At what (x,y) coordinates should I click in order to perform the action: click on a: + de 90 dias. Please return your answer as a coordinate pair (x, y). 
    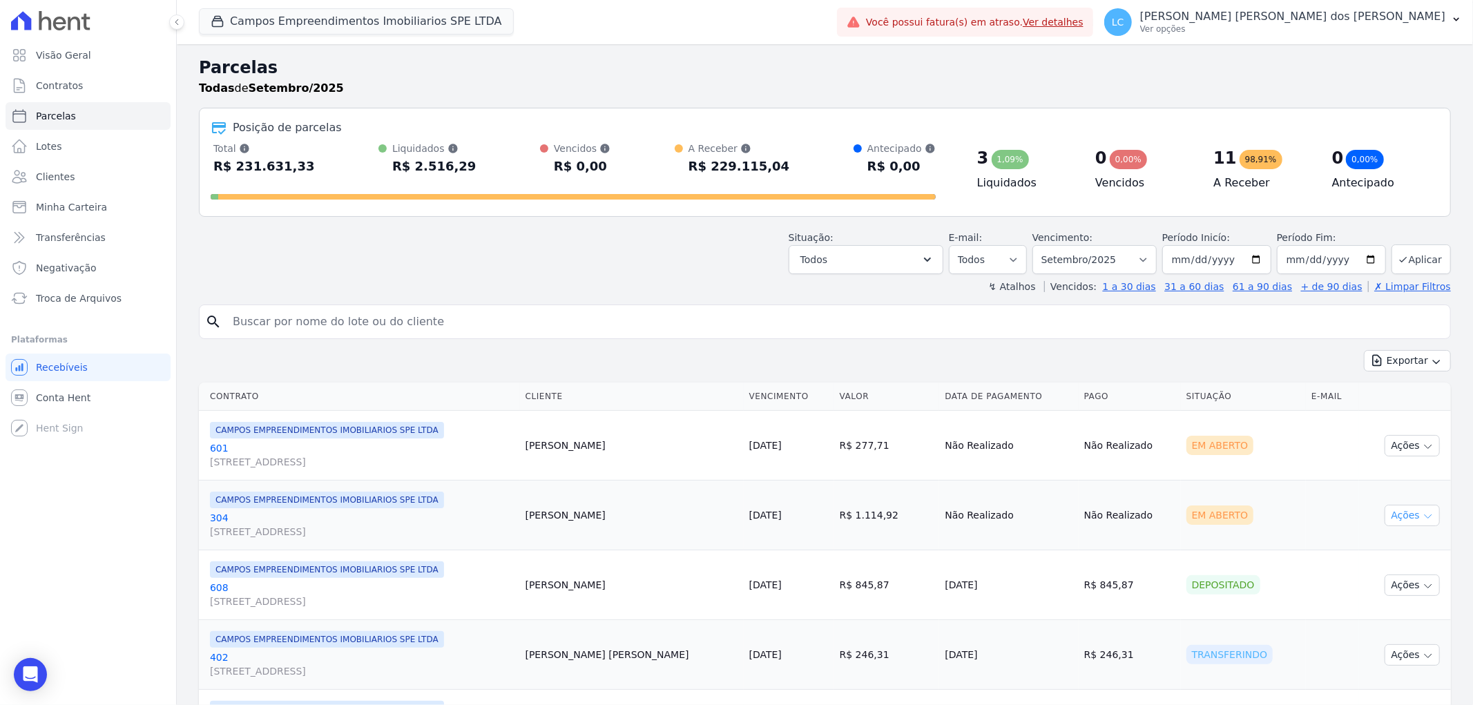
    Looking at the image, I should click on (1331, 287).